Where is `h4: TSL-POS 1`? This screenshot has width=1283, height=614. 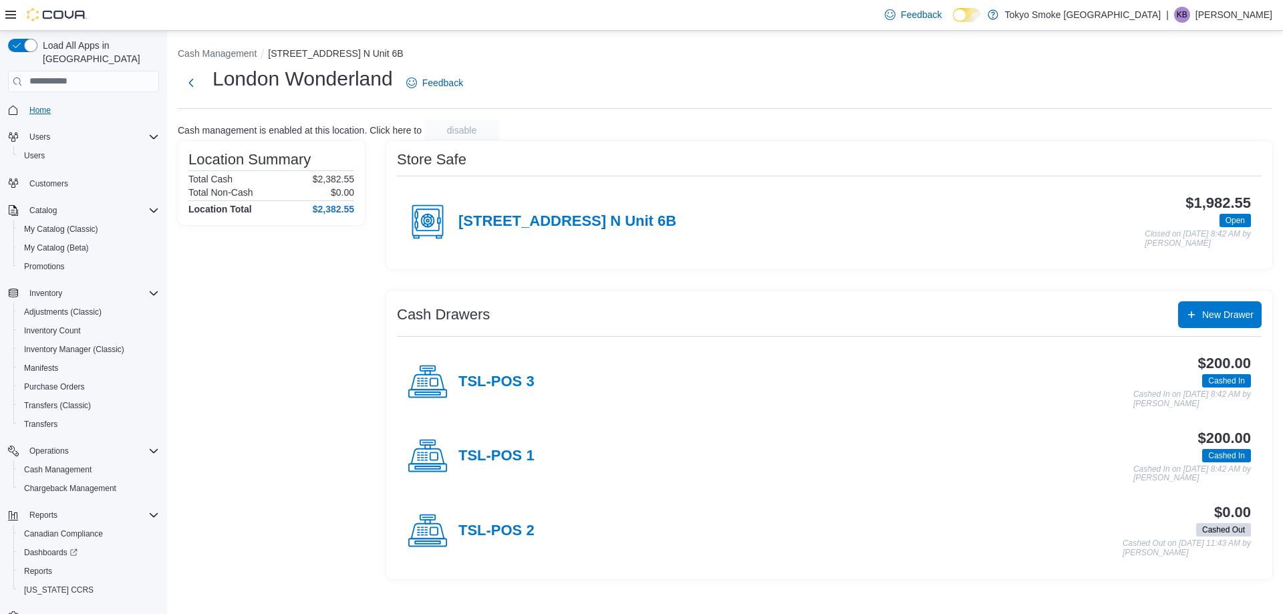 h4: TSL-POS 1 is located at coordinates (497, 456).